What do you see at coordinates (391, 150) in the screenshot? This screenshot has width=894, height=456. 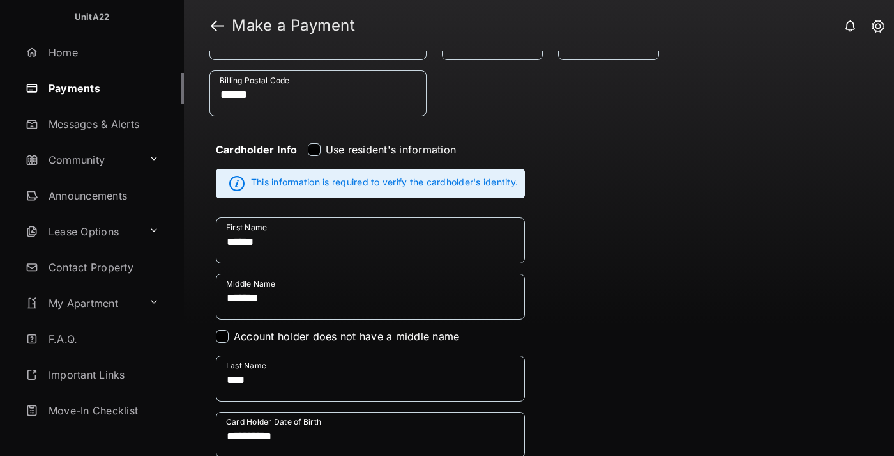 I see `label: Use resident's information` at bounding box center [391, 150].